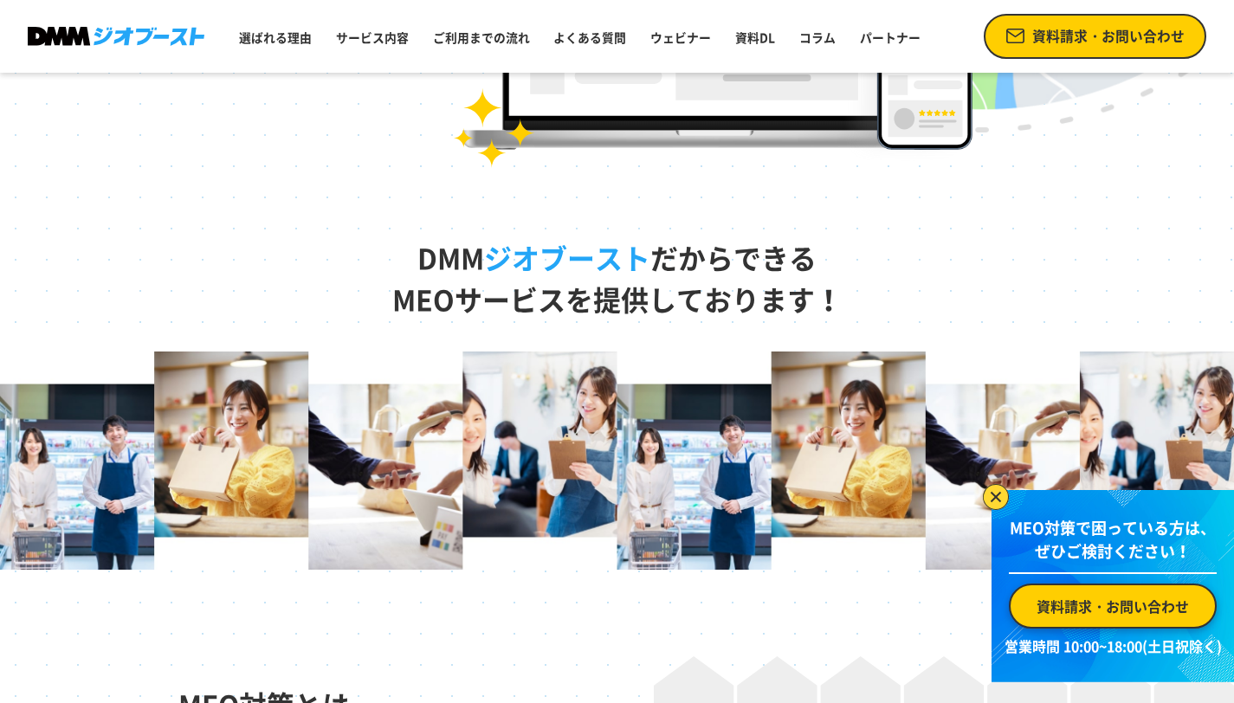 The height and width of the screenshot is (703, 1234). I want to click on p: 営業時間 10:00~18:00(土日祝除く), so click(1113, 646).